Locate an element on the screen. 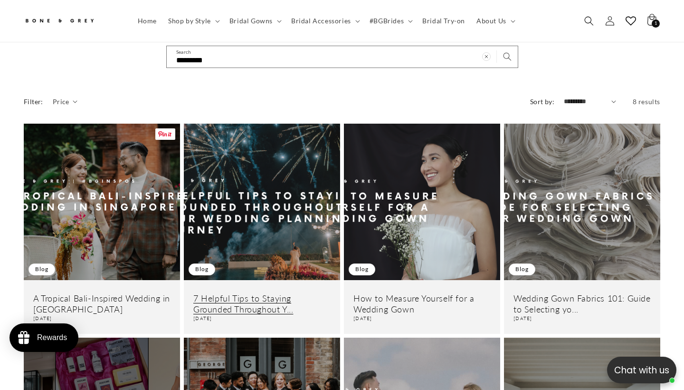 This screenshot has height=390, width=684. span: Price is located at coordinates (61, 101).